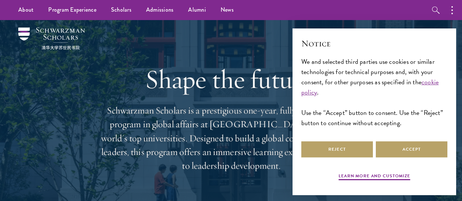 The image size is (462, 201). Describe the element at coordinates (231, 79) in the screenshot. I see `h1: Shape the future.` at that location.